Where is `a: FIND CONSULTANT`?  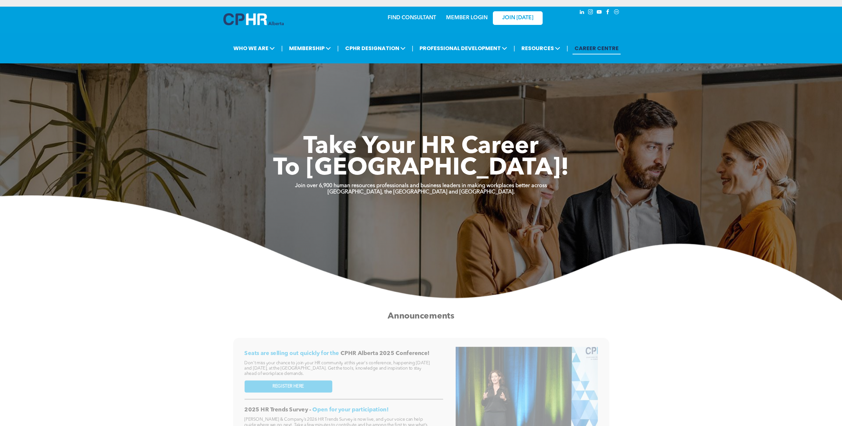
a: FIND CONSULTANT is located at coordinates (412, 18).